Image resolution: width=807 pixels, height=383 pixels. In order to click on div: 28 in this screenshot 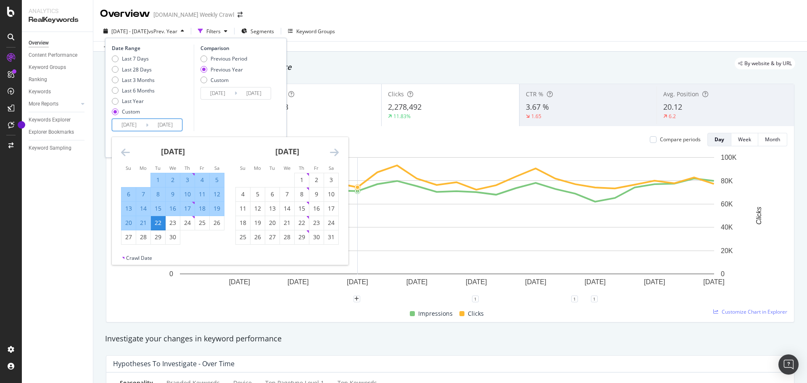, I will do `click(143, 237)`.